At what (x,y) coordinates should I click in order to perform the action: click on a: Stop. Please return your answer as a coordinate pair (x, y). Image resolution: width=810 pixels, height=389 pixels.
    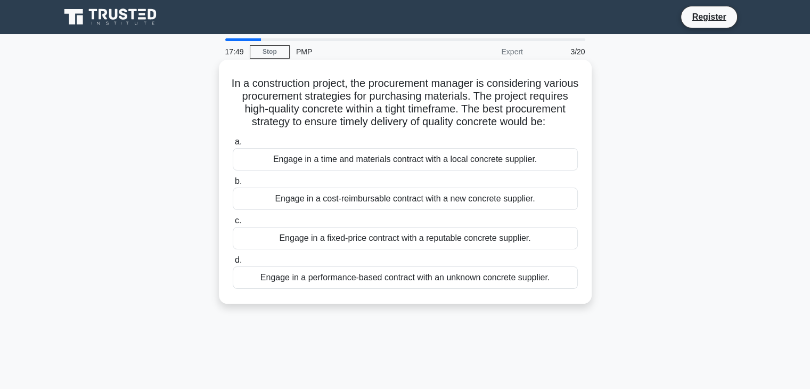
    Looking at the image, I should click on (269, 52).